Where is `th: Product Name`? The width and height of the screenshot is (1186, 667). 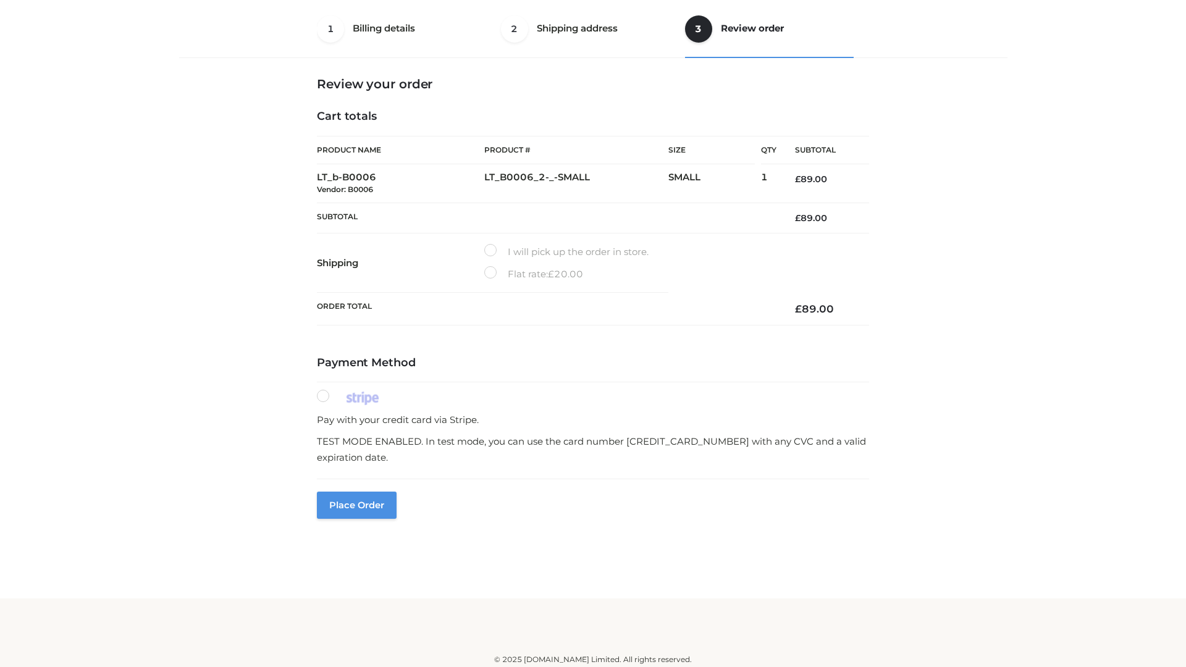 th: Product Name is located at coordinates (400, 150).